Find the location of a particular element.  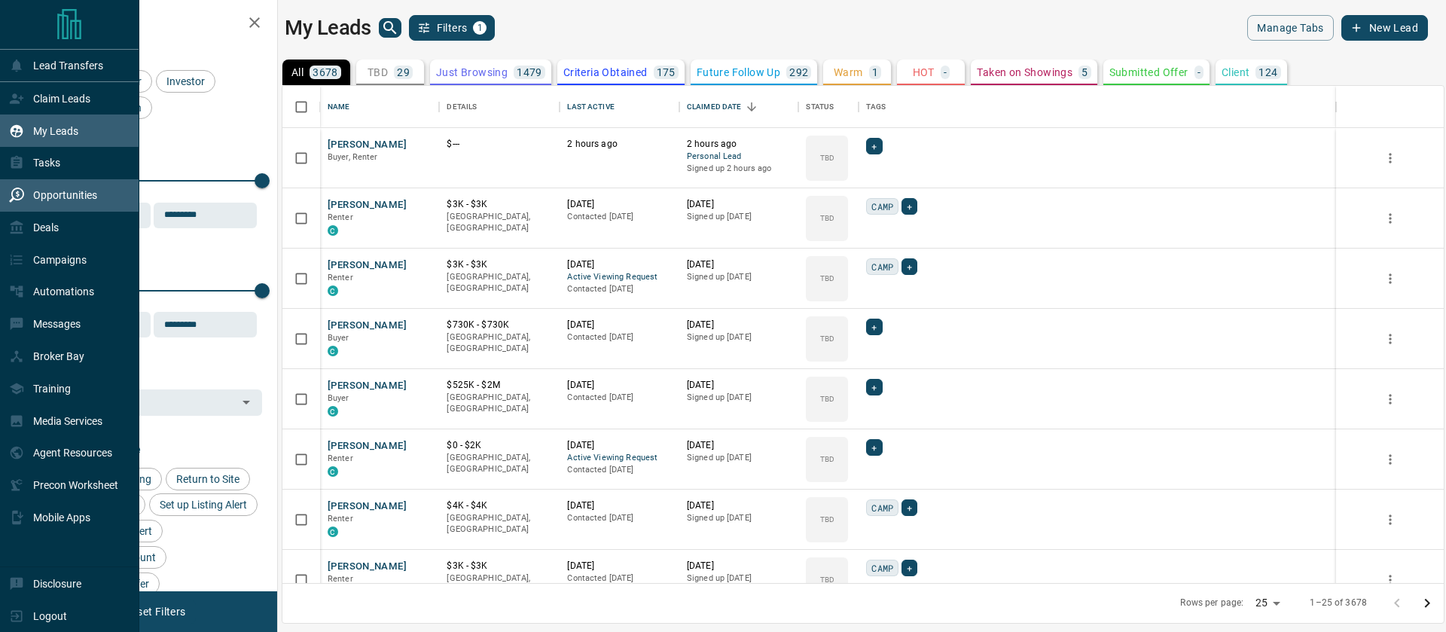

div: 25 is located at coordinates (1268, 603).